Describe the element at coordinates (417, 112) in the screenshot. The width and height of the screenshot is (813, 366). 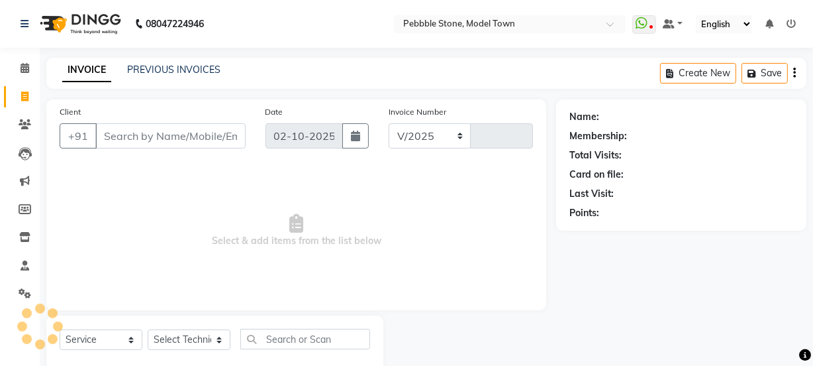
I see `label: Invoice Number` at that location.